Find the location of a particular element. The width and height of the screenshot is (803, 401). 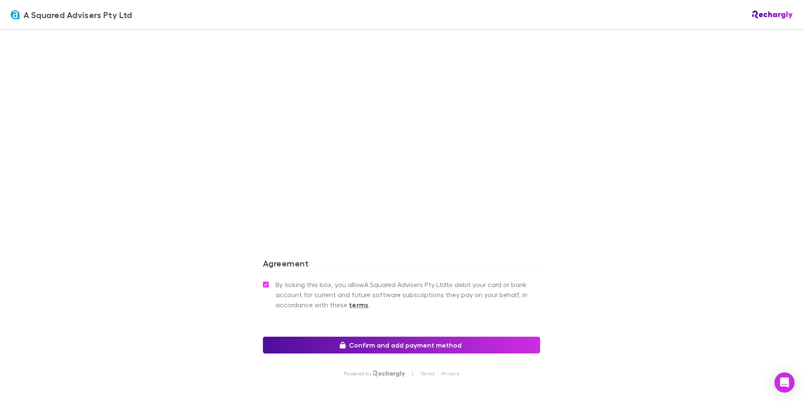

a: Privacy is located at coordinates (450, 374).